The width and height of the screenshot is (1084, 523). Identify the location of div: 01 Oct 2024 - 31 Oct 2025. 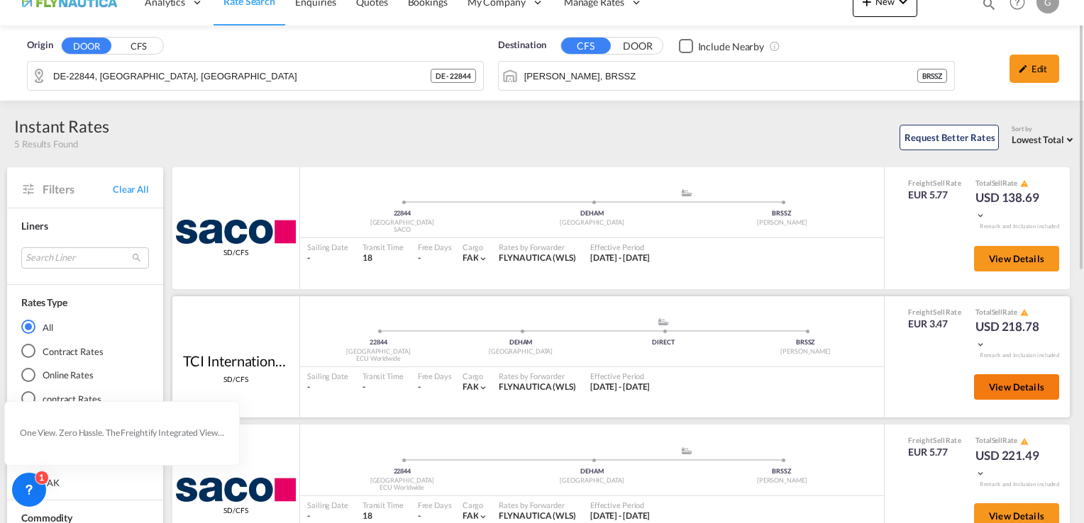
(620, 258).